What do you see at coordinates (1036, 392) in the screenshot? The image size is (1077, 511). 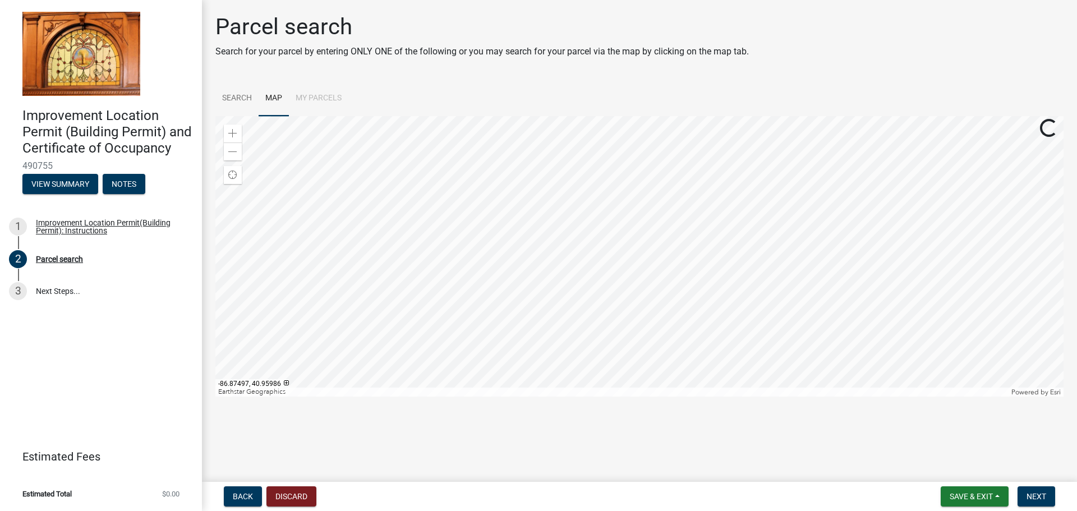 I see `div: Powered by` at bounding box center [1036, 392].